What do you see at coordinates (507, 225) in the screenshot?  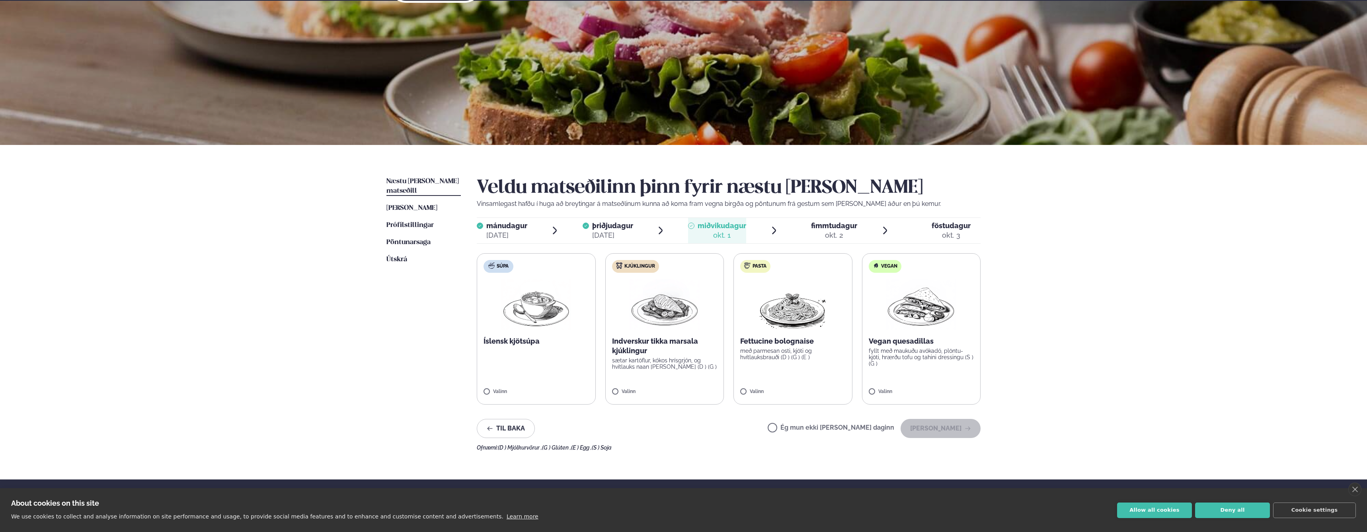 I see `span: mánudagur` at bounding box center [507, 225].